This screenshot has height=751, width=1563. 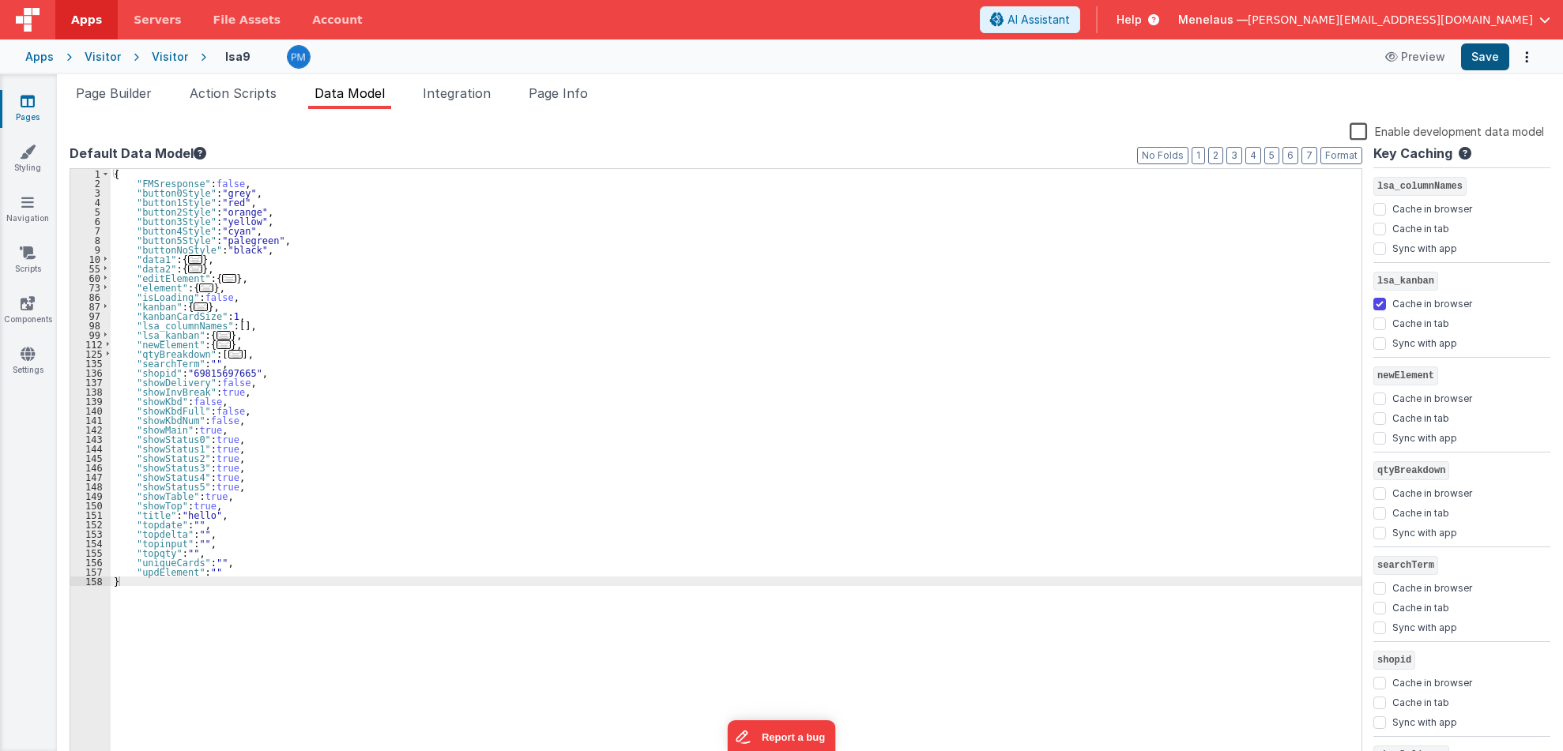 What do you see at coordinates (90, 553) in the screenshot?
I see `div: 155` at bounding box center [90, 553].